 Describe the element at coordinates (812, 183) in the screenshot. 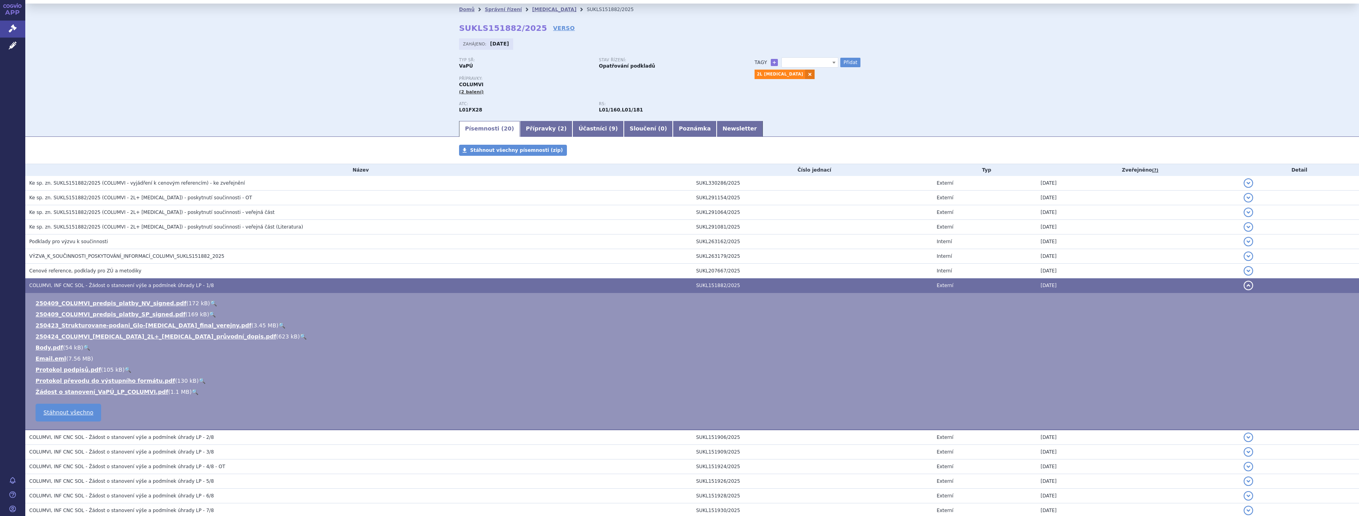

I see `td: SUKL330286/2025` at that location.